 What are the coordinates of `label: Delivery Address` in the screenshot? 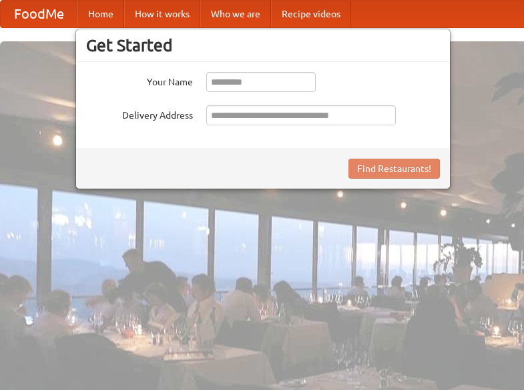 It's located at (139, 113).